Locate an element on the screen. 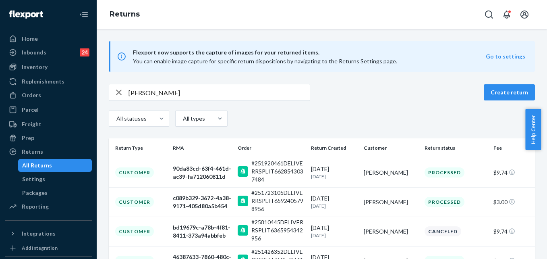  button: Integrations is located at coordinates (48, 233).